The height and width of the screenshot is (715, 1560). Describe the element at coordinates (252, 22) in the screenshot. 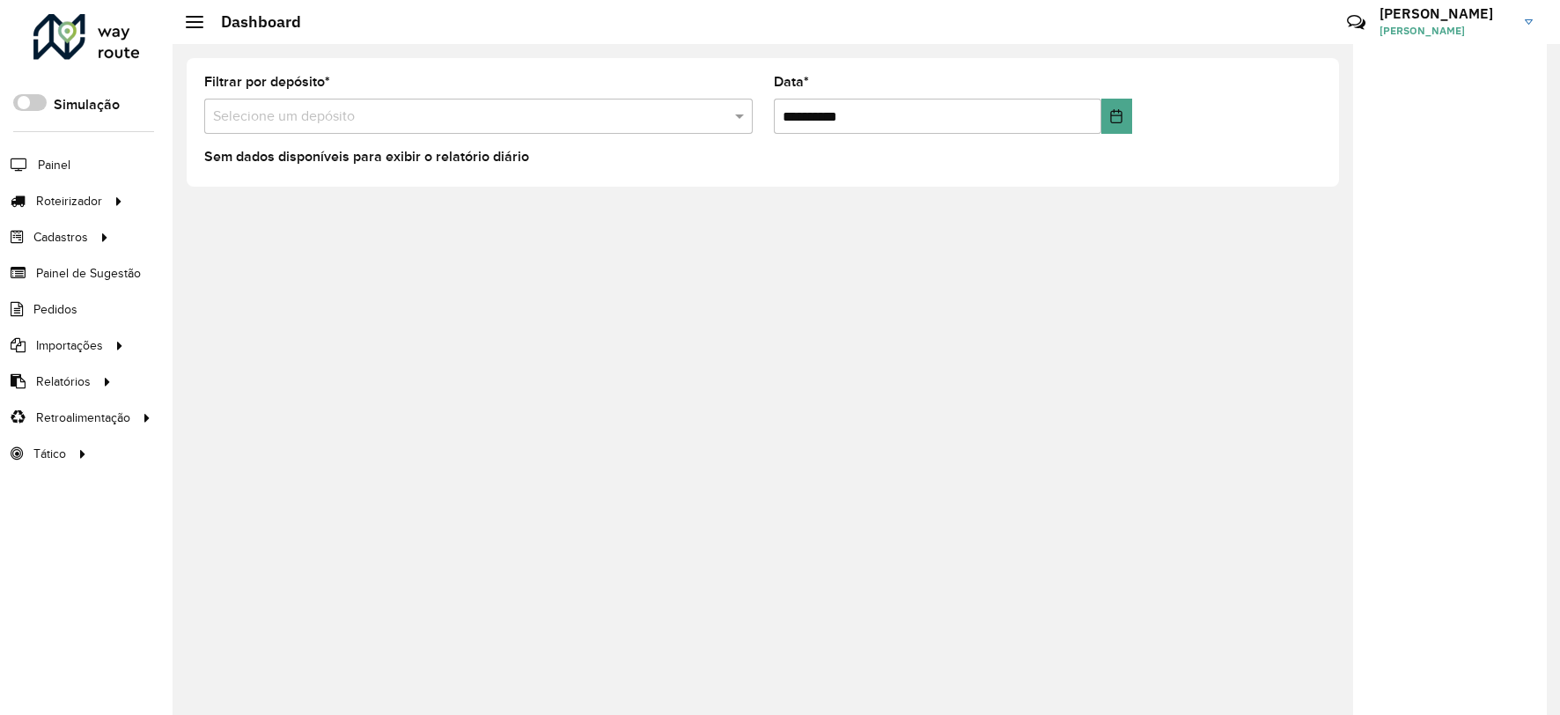

I see `h2: Dashboard` at that location.